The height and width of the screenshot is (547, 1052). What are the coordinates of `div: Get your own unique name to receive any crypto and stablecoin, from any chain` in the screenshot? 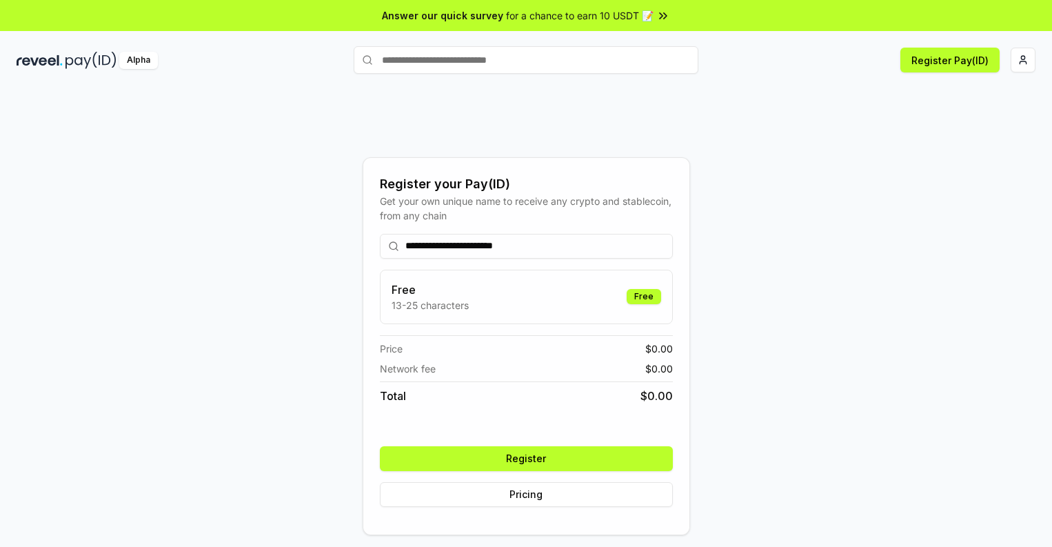 It's located at (526, 208).